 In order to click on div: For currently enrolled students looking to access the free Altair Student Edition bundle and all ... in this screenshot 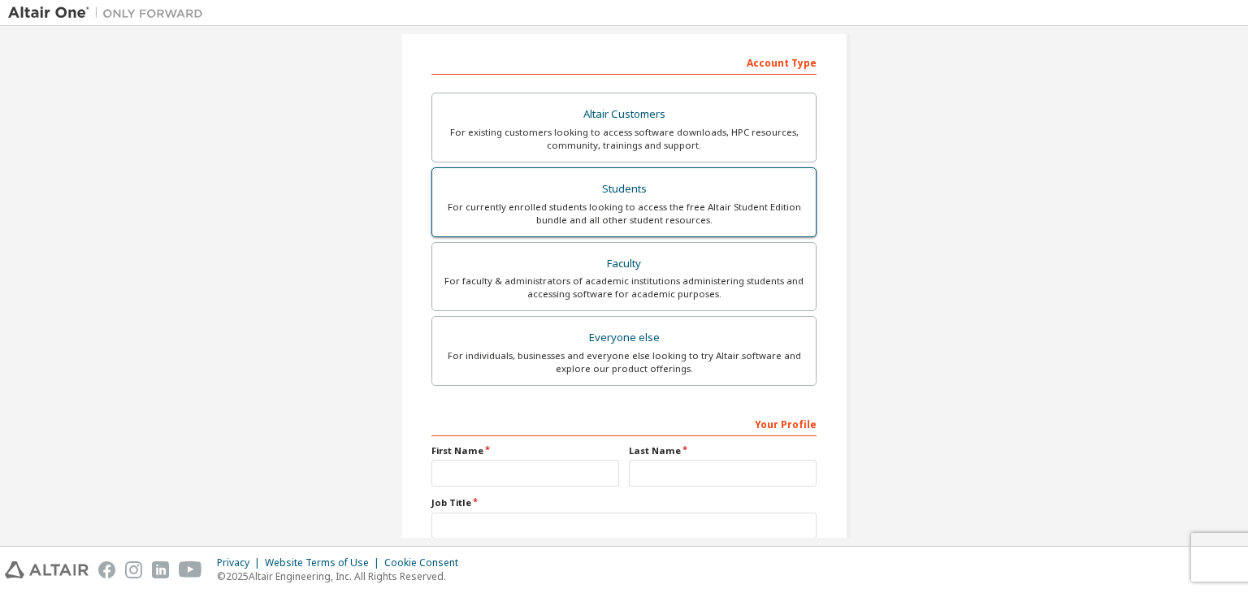, I will do `click(624, 214)`.